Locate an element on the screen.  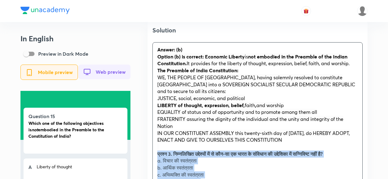
span: b. आर्थिक स्वतंत्रता is located at coordinates (175, 167).